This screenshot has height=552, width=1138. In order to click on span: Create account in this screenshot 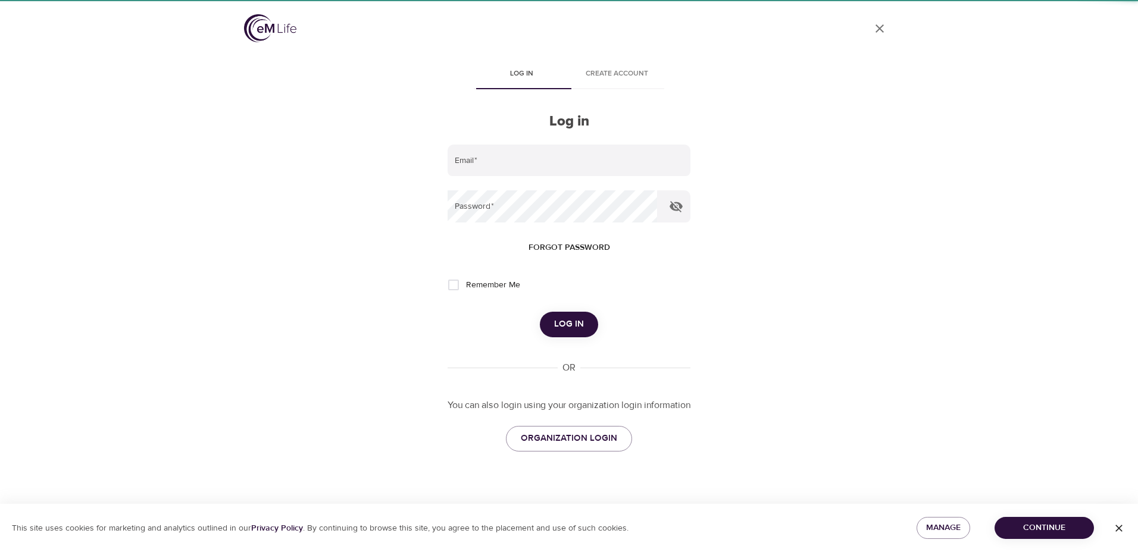, I will do `click(617, 74)`.